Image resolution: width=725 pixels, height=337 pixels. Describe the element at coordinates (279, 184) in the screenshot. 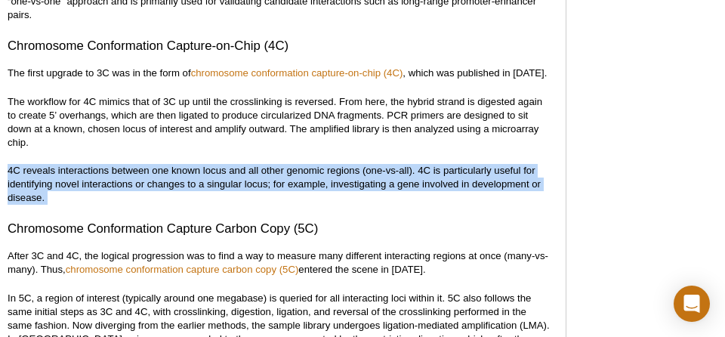

I see `p: 4C reveals interactions between one known locus and all other genomic regions (one-vs-all). 4C is...` at that location.